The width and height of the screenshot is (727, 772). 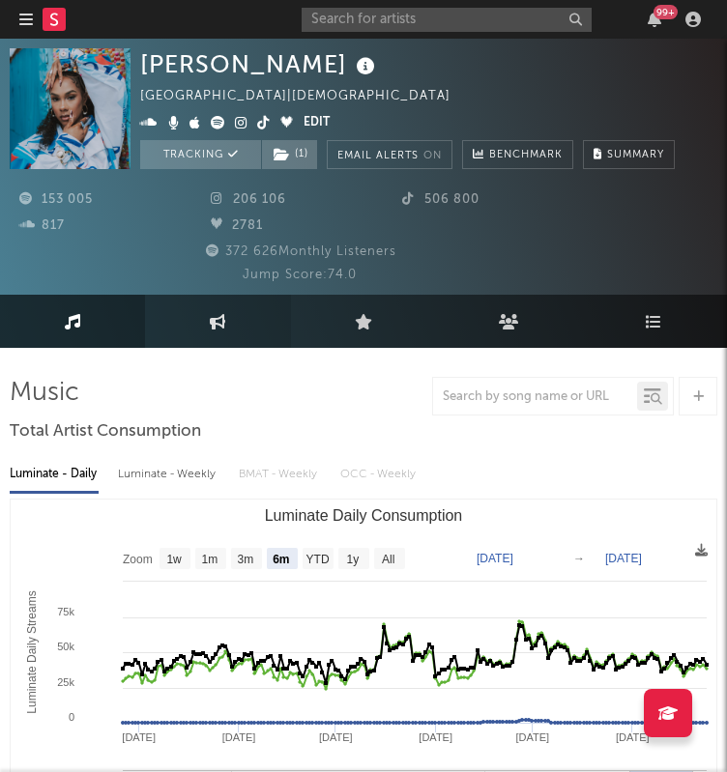 I want to click on button: Edit, so click(x=316, y=124).